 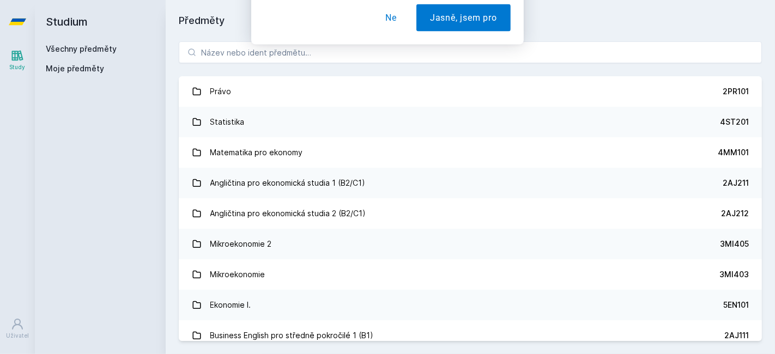 What do you see at coordinates (470, 305) in the screenshot?
I see `a: Ekonomie I. 5EN101` at bounding box center [470, 305].